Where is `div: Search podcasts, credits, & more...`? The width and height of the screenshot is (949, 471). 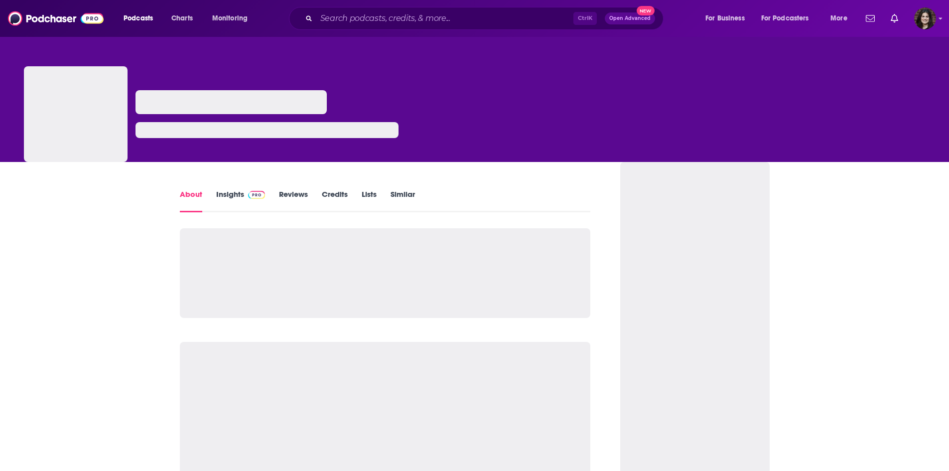 div: Search podcasts, credits, & more... is located at coordinates (486, 18).